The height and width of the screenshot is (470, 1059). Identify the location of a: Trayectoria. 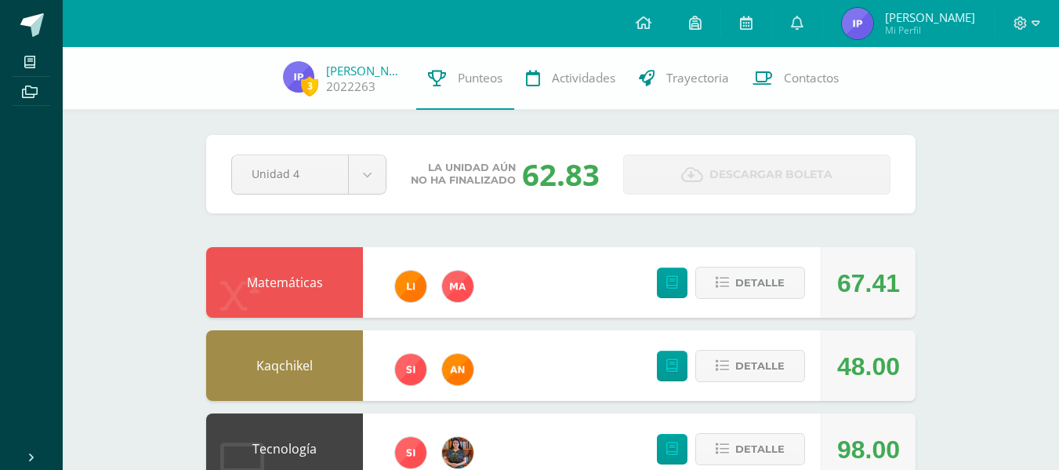
(684, 78).